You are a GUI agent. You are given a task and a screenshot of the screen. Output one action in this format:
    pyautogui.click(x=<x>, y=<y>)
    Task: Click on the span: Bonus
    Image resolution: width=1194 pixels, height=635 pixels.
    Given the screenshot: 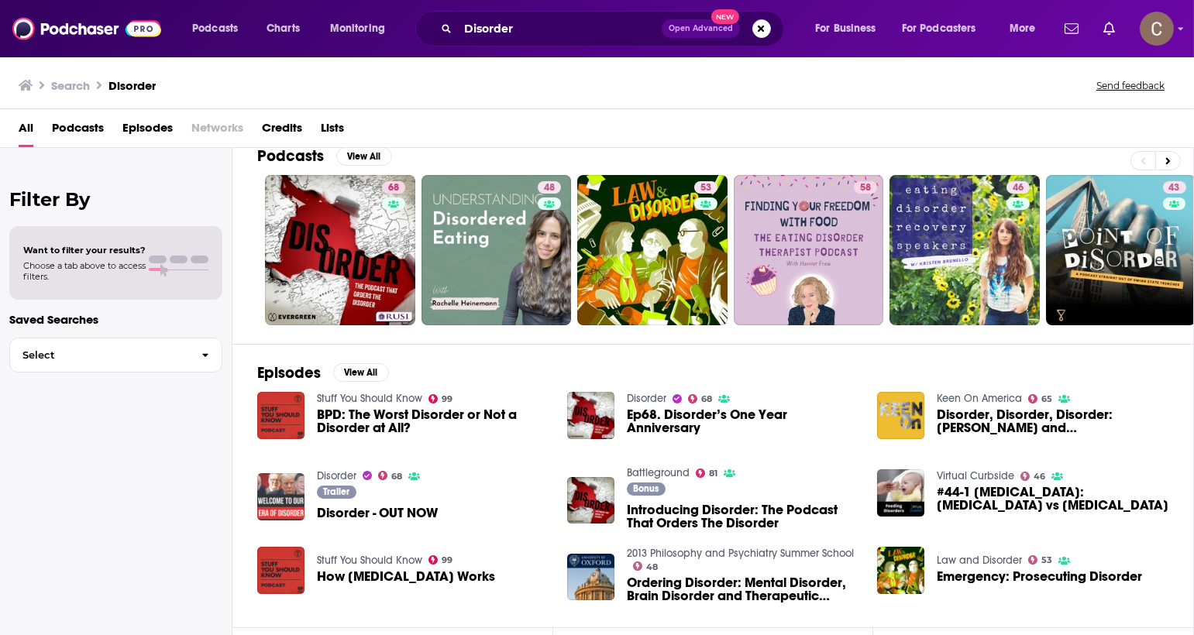 What is the action you would take?
    pyautogui.click(x=645, y=489)
    